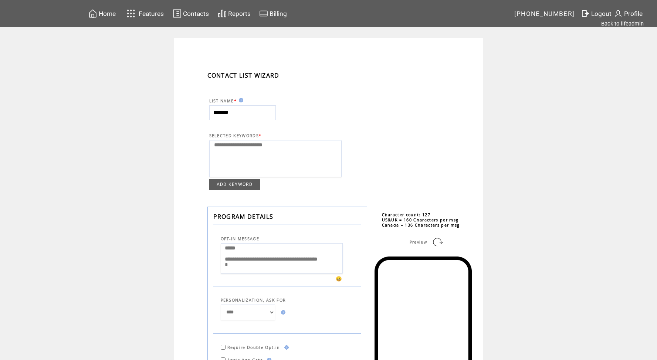 The height and width of the screenshot is (360, 657). Describe the element at coordinates (618, 13) in the screenshot. I see `img: profile.svg` at that location.